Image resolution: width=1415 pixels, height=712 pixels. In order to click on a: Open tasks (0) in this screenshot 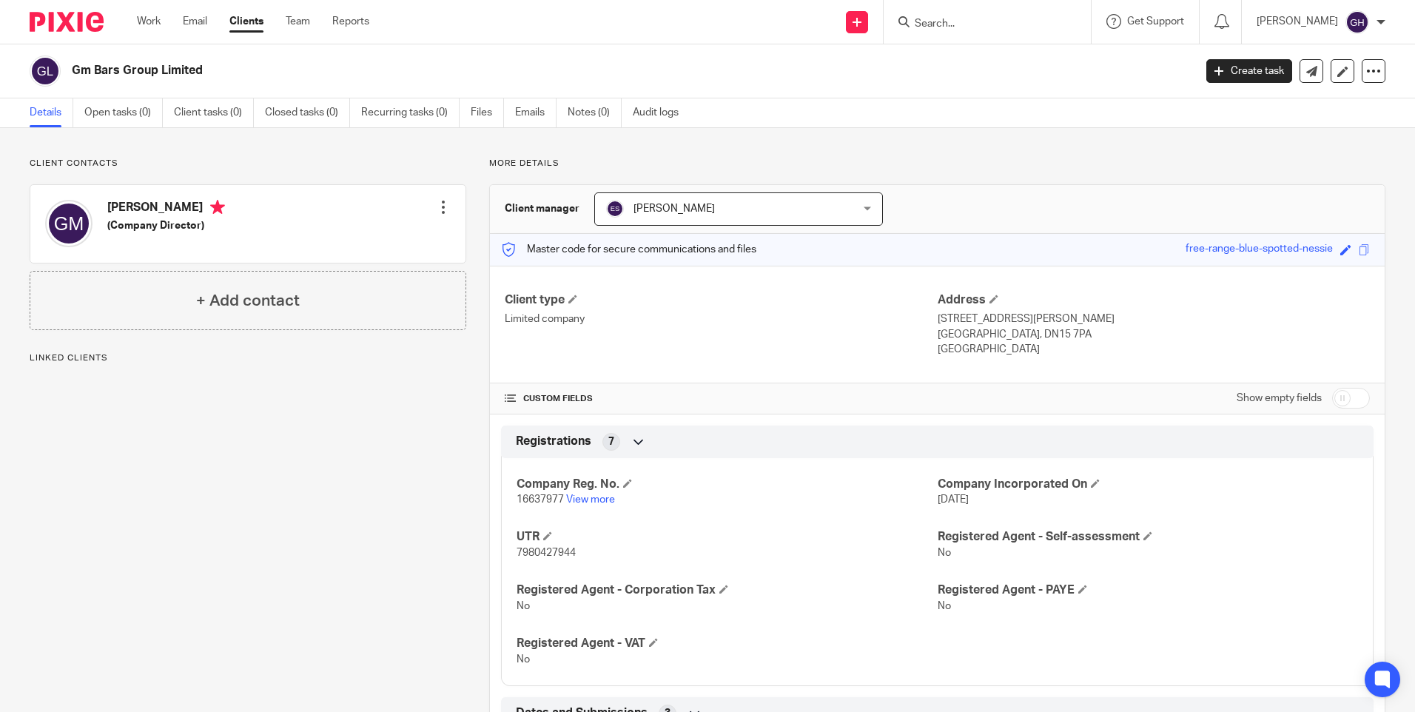, I will do `click(124, 112)`.